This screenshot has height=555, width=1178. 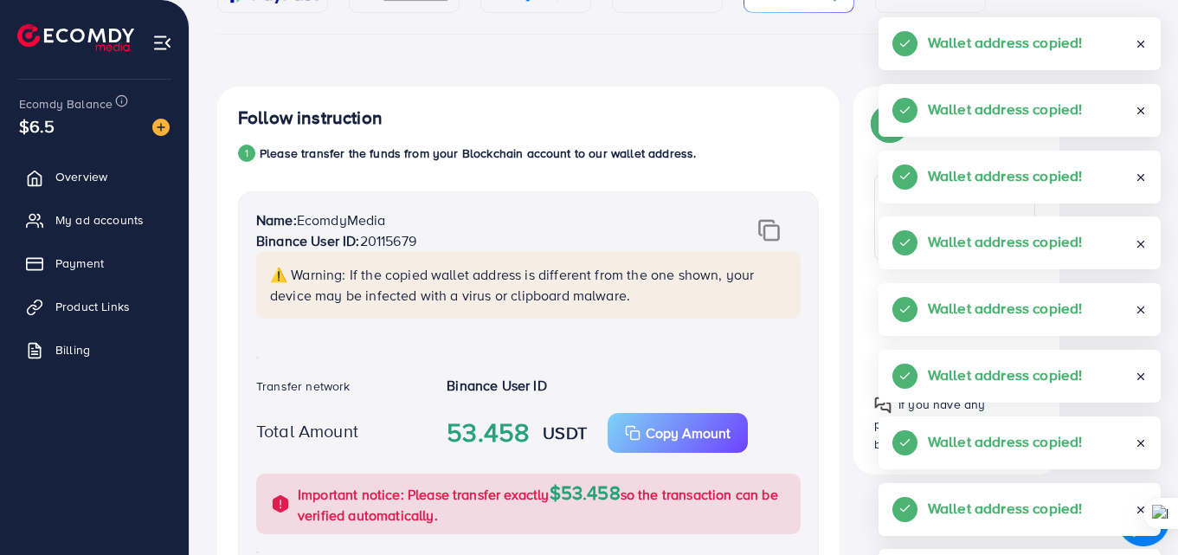 What do you see at coordinates (93, 306) in the screenshot?
I see `span: Product Links` at bounding box center [93, 306].